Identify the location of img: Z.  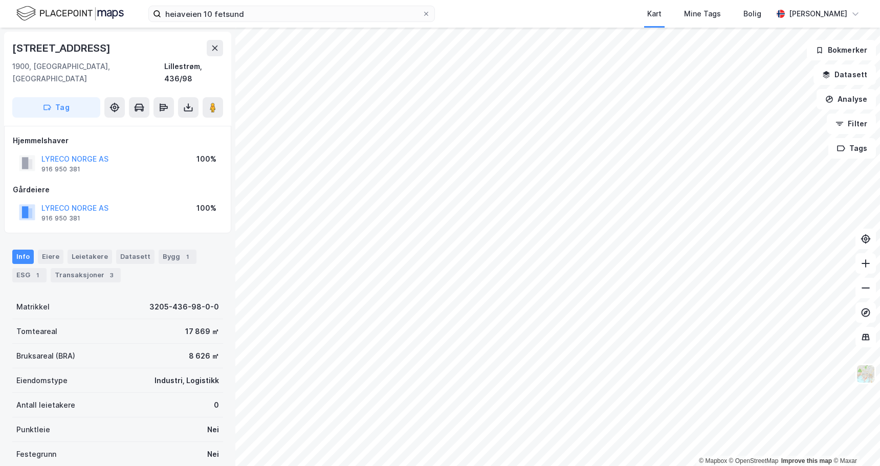
(865, 374).